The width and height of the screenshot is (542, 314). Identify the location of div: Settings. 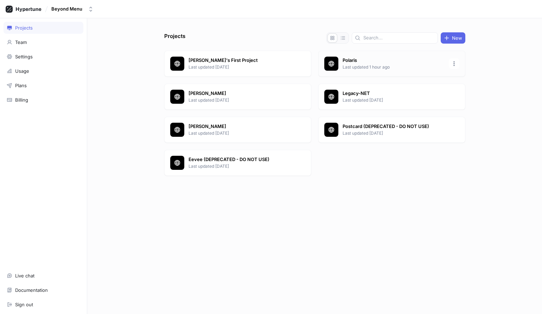
(24, 57).